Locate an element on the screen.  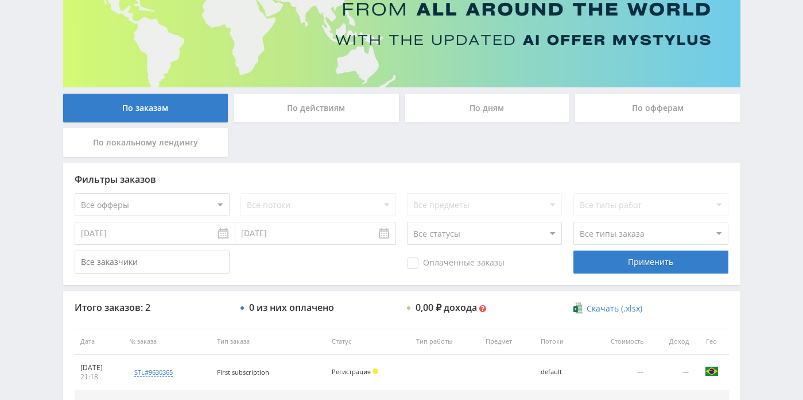
span: First subscription is located at coordinates (243, 372).